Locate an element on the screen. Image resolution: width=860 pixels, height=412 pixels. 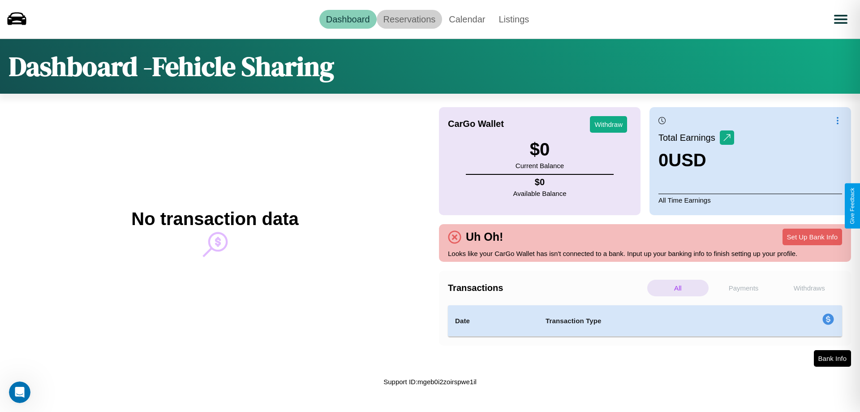
h4: Transactions is located at coordinates (546, 288).